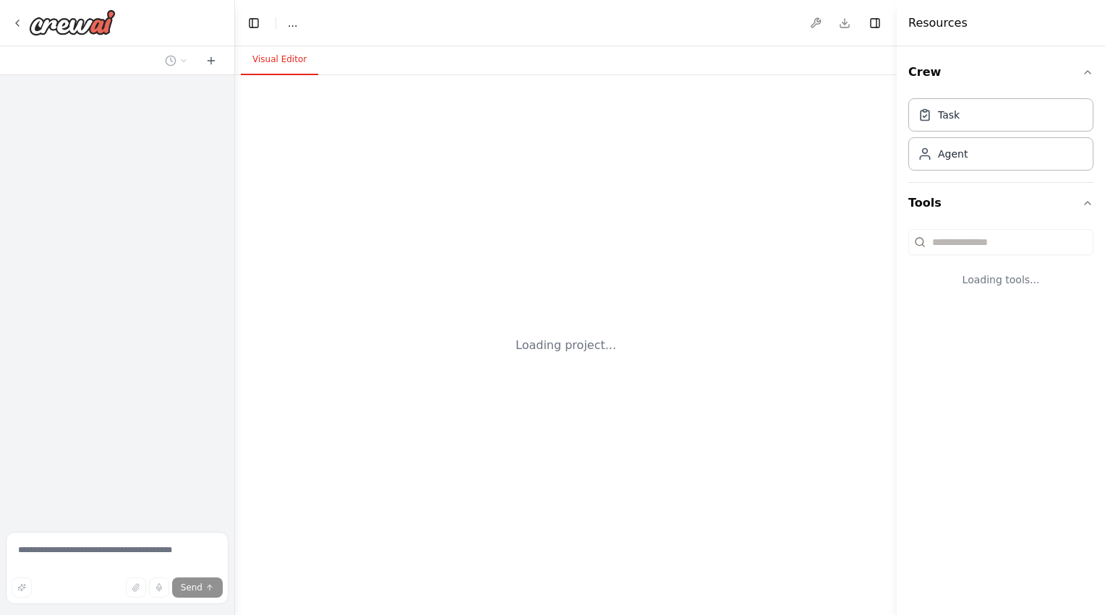 The image size is (1105, 615). I want to click on button: Tools, so click(1001, 203).